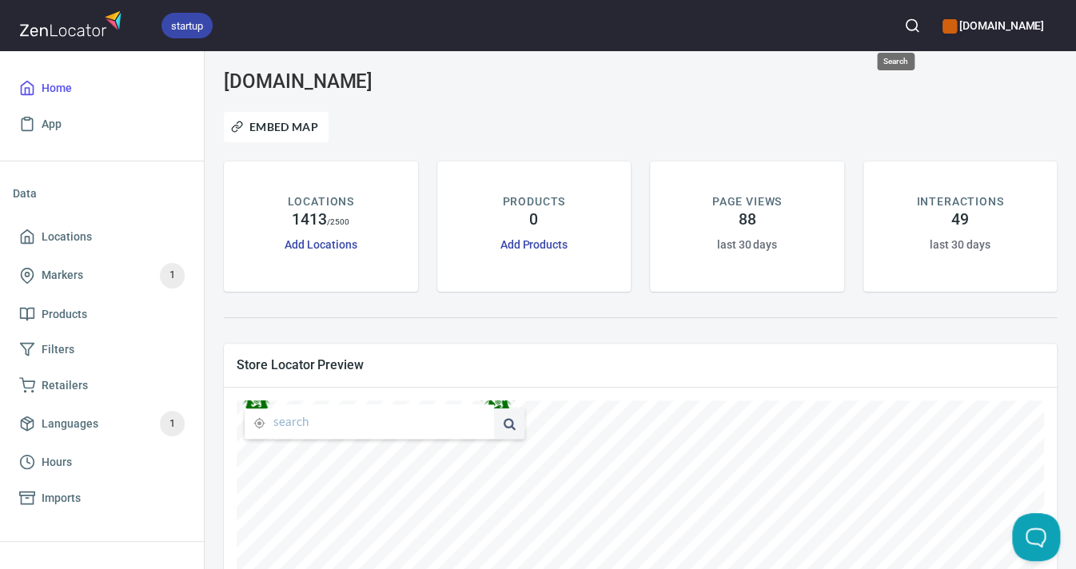 Image resolution: width=1076 pixels, height=569 pixels. Describe the element at coordinates (384, 421) in the screenshot. I see `input: search` at that location.